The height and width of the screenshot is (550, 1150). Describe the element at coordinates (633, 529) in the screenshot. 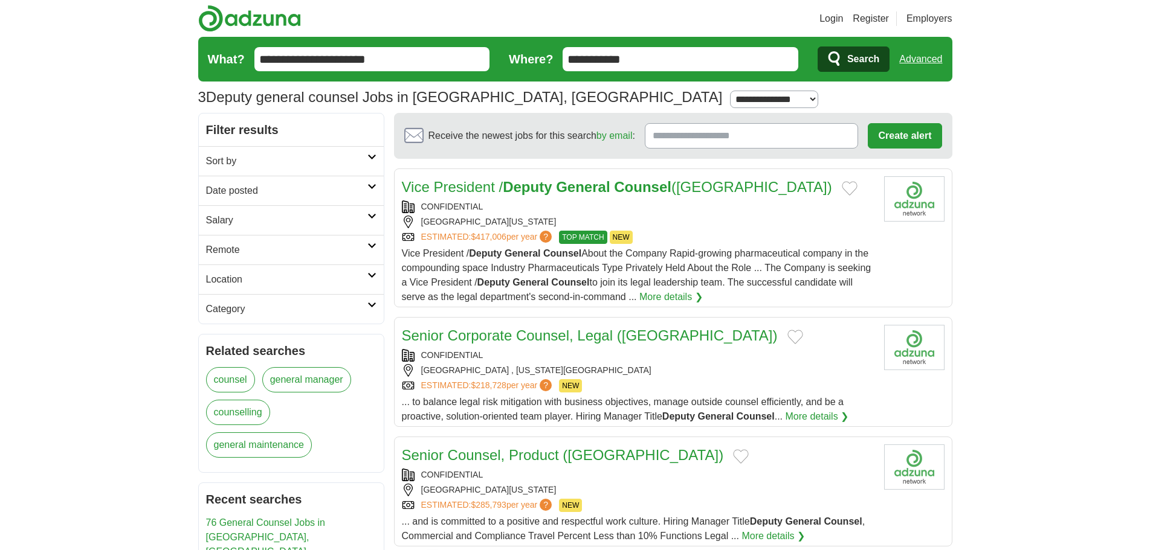

I see `span: ... and is committed to a positive and respectful work culture. Hiring Manager Title , Commercial...` at that location.